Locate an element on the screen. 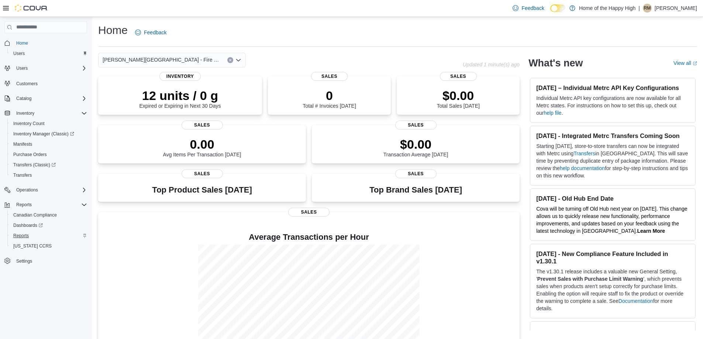 The image size is (703, 339). a: Reports is located at coordinates (21, 236).